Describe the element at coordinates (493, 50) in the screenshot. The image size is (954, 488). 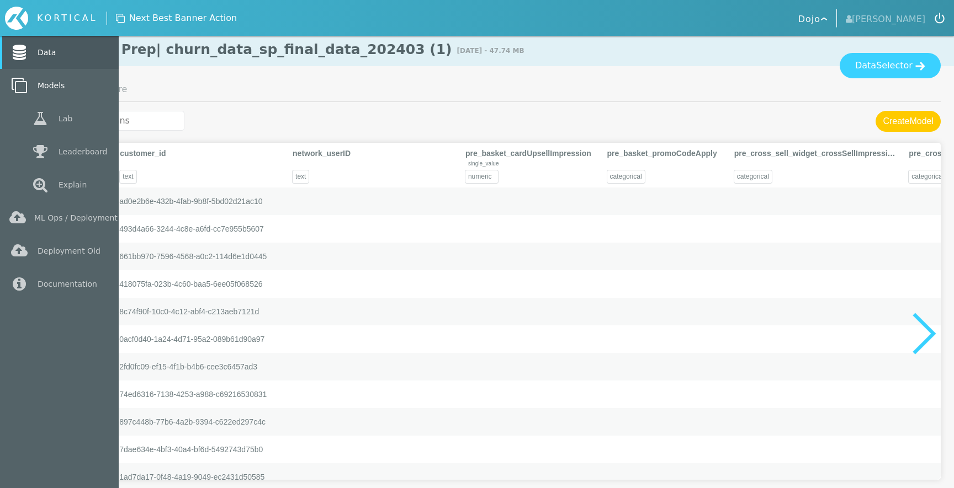
I see `h1: ML Data Prep` at that location.